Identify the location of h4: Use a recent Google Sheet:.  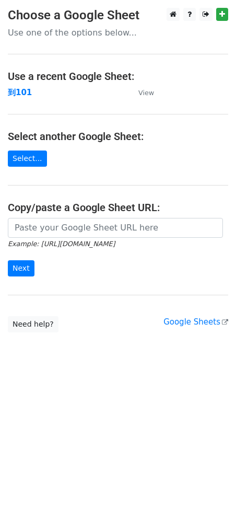
(118, 76).